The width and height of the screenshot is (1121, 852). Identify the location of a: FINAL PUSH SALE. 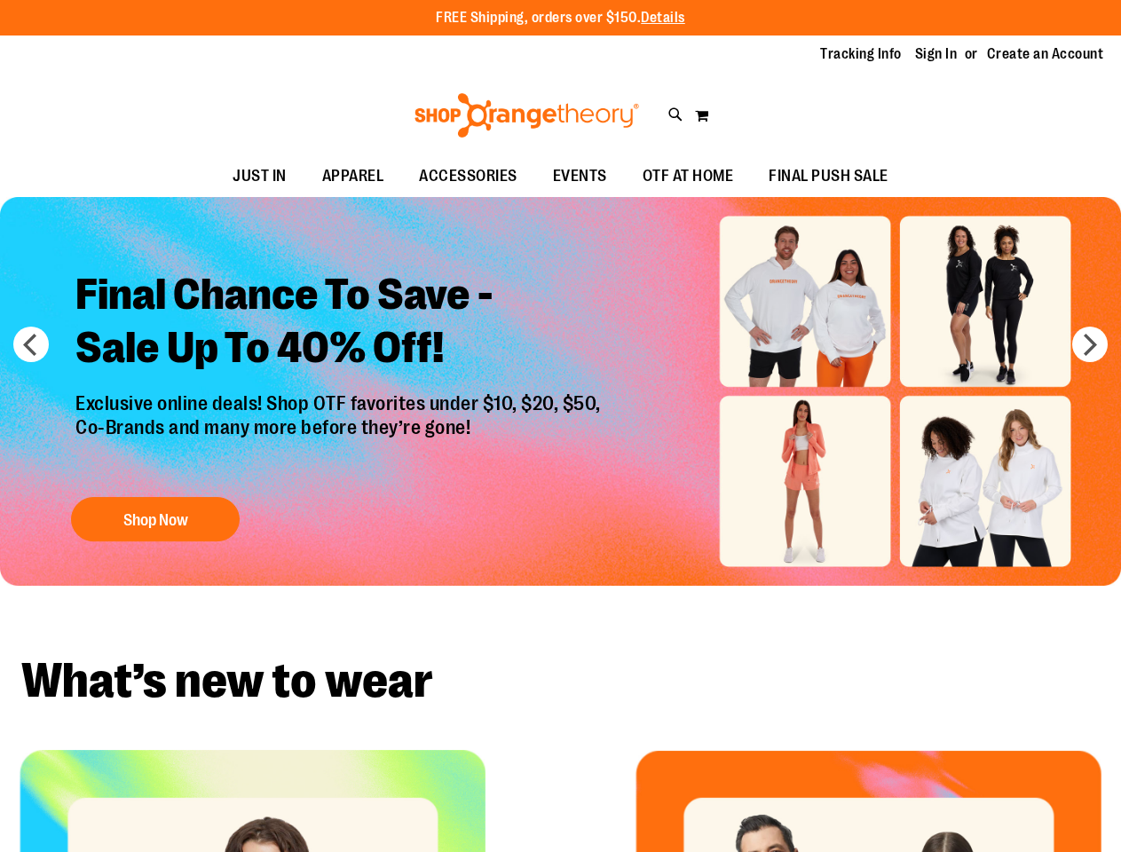
(828, 177).